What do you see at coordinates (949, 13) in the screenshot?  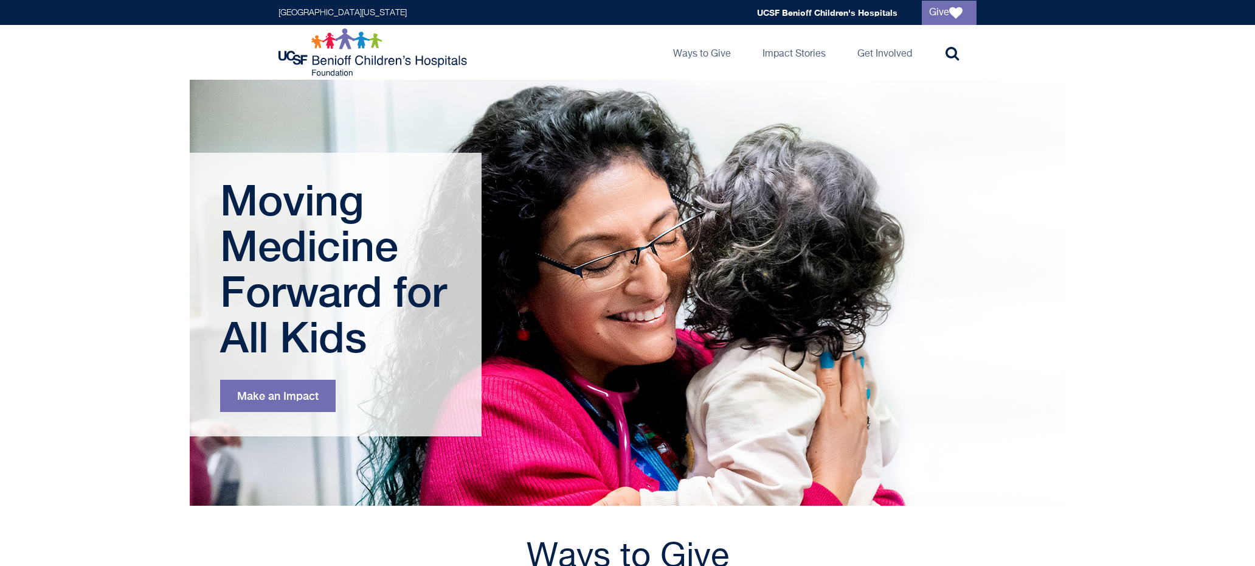 I see `a: Give` at bounding box center [949, 13].